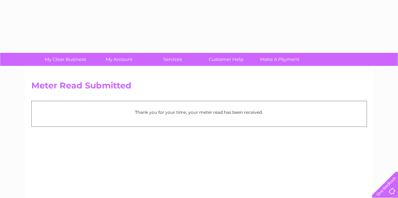 The image size is (398, 198). What do you see at coordinates (172, 59) in the screenshot?
I see `a: Services` at bounding box center [172, 59].